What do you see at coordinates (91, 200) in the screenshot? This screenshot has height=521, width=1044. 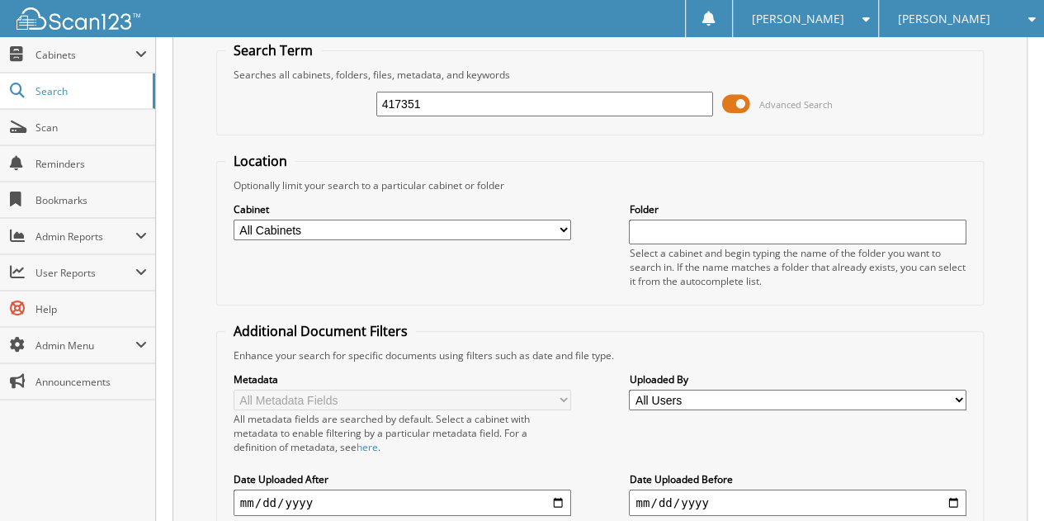 I see `span: Bookmarks` at bounding box center [91, 200].